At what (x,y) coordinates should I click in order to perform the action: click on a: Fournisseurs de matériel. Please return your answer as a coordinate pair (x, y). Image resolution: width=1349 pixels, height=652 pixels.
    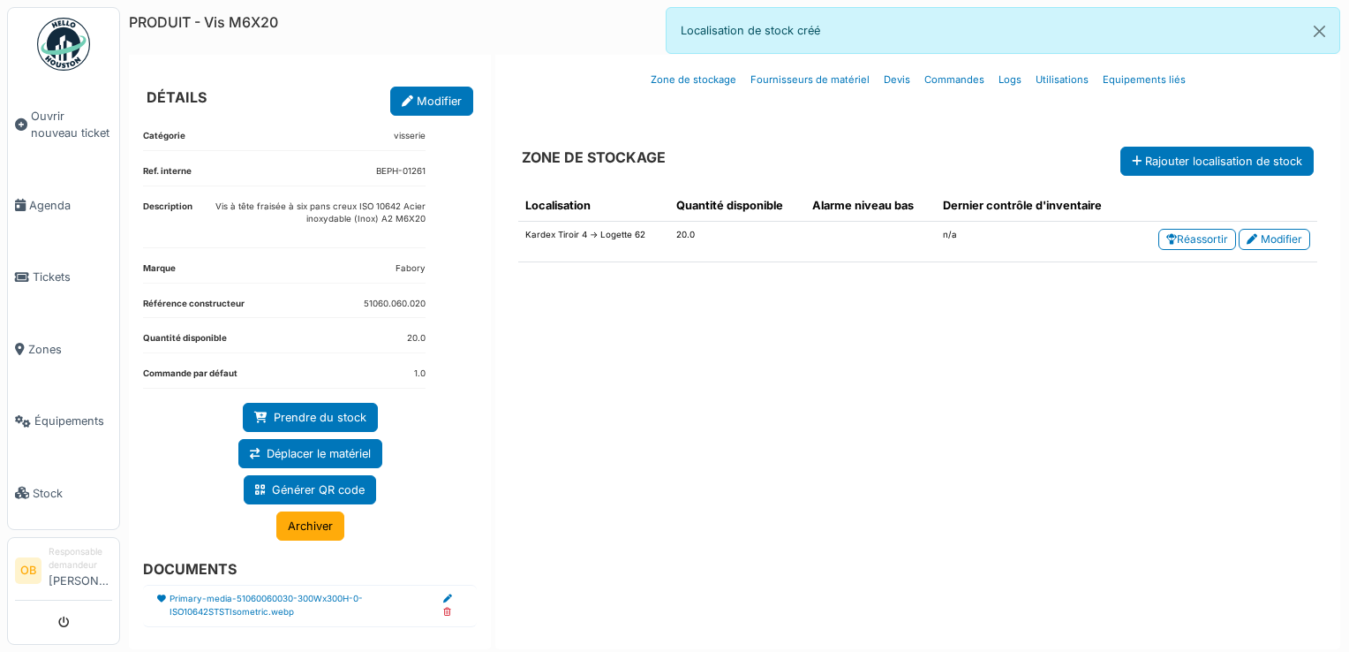
    Looking at the image, I should click on (810, 79).